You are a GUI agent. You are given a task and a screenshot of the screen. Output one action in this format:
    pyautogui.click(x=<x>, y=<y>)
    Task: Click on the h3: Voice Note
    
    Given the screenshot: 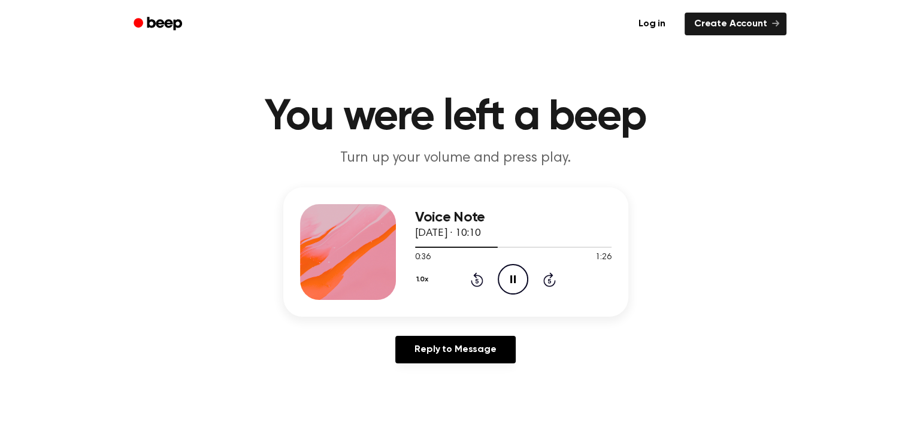 What is the action you would take?
    pyautogui.click(x=513, y=217)
    